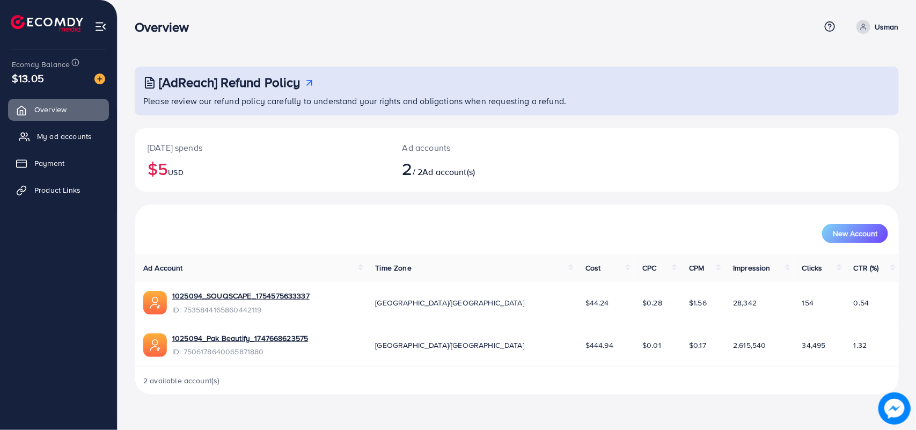 The width and height of the screenshot is (916, 430). What do you see at coordinates (697, 268) in the screenshot?
I see `span: CPM` at bounding box center [697, 268].